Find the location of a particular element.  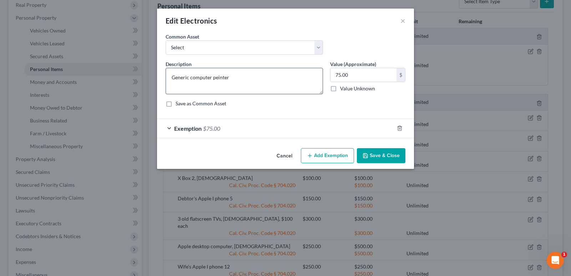

label: Value (Approximate) is located at coordinates (353, 64).